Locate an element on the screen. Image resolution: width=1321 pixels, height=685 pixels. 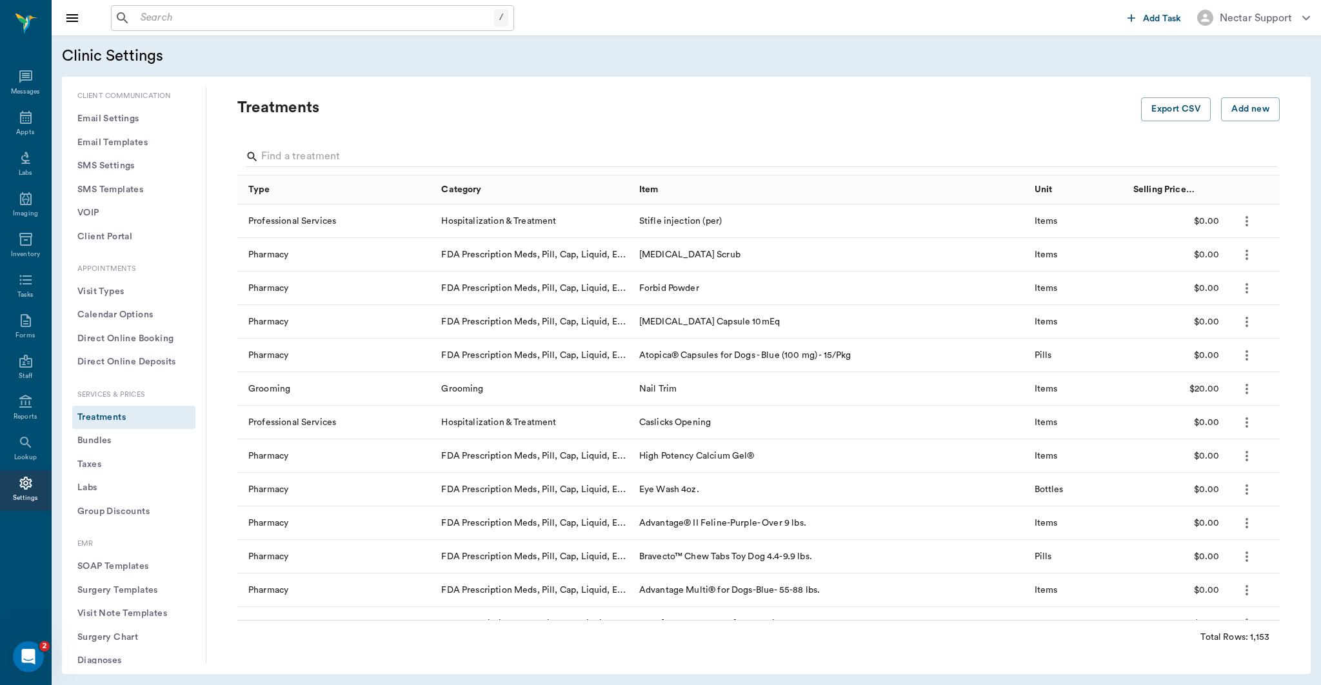
p: Treatments is located at coordinates (527, 108).